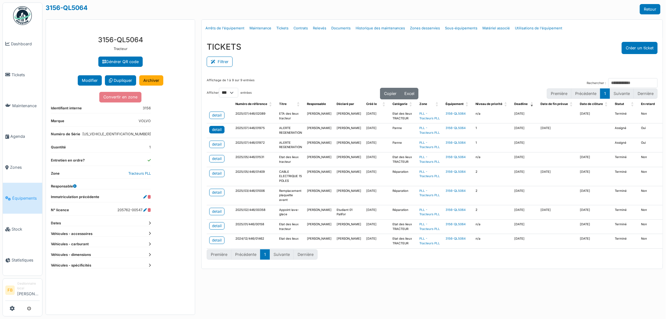  What do you see at coordinates (75, 198) in the screenshot?
I see `dt: Immatriculation précédente` at bounding box center [75, 198].